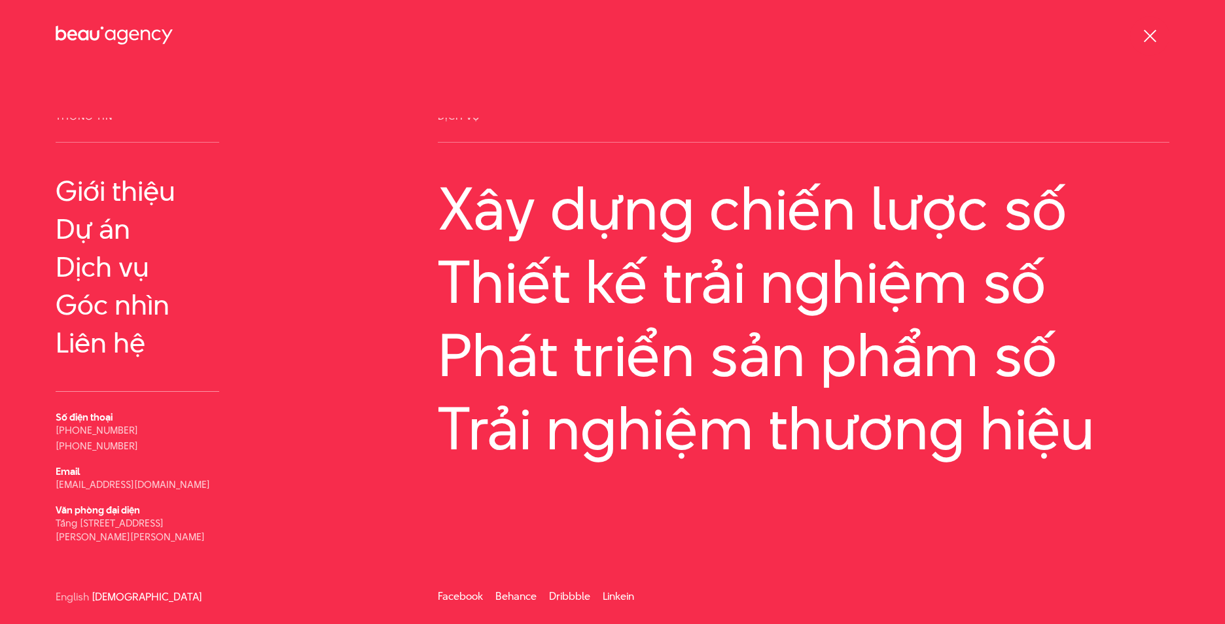 This screenshot has width=1225, height=624. What do you see at coordinates (98, 510) in the screenshot?
I see `b: Văn phòng đại diện` at bounding box center [98, 510].